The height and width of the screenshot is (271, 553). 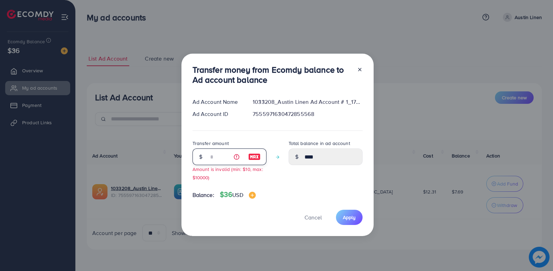 What do you see at coordinates (307, 102) in the screenshot?
I see `div: 1033208_Austin Linen Ad Account # 1_1759261785729` at bounding box center [307, 102].